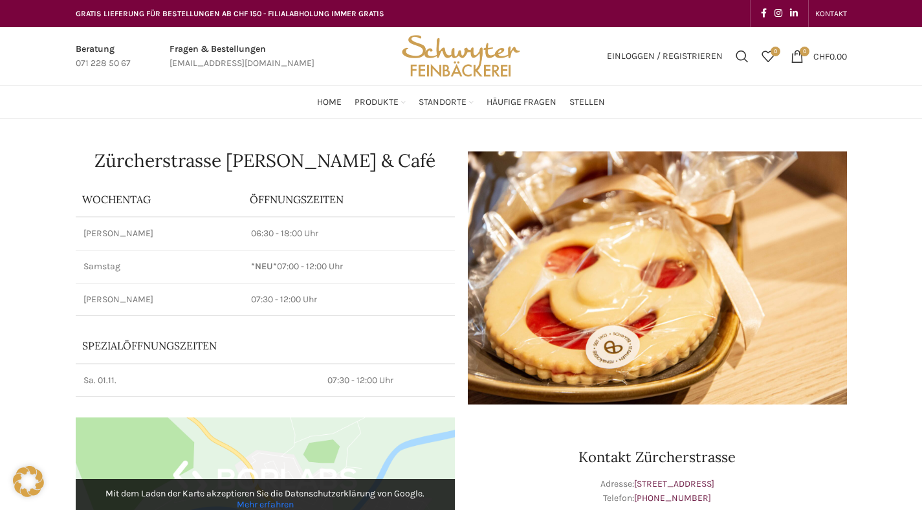 This screenshot has height=510, width=922. I want to click on span: Produkte, so click(376, 102).